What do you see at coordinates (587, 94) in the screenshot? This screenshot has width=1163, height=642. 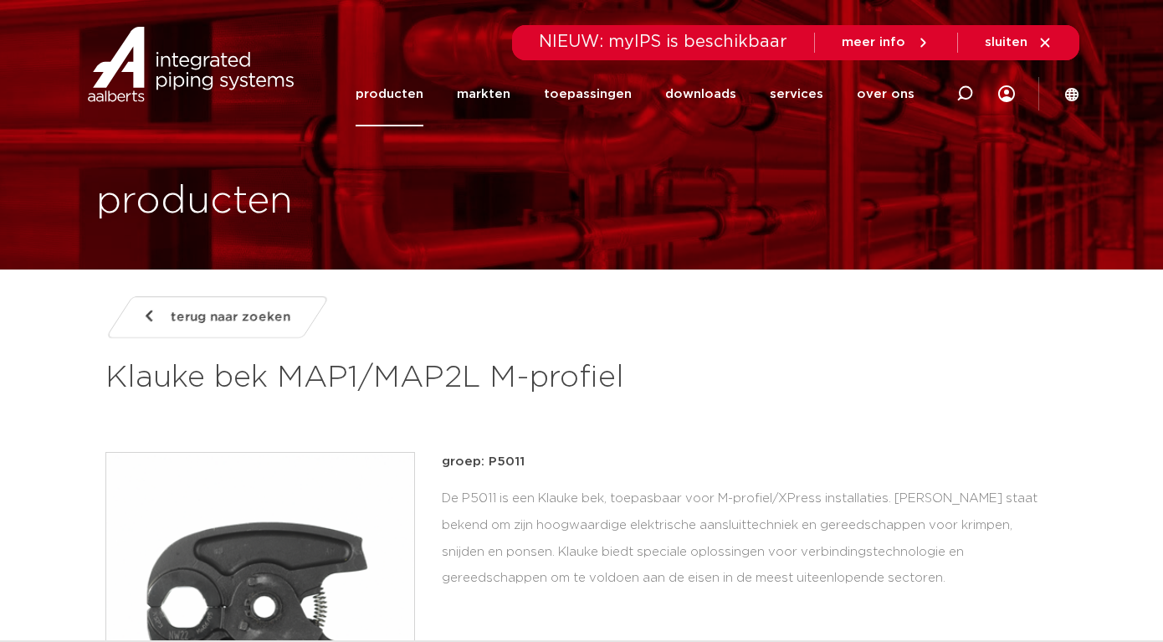 I see `a: toepassingen` at bounding box center [587, 94].